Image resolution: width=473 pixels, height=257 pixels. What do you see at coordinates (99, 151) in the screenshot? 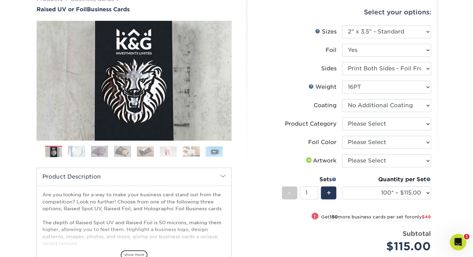
I see `img: Business Cards 03` at bounding box center [99, 151].